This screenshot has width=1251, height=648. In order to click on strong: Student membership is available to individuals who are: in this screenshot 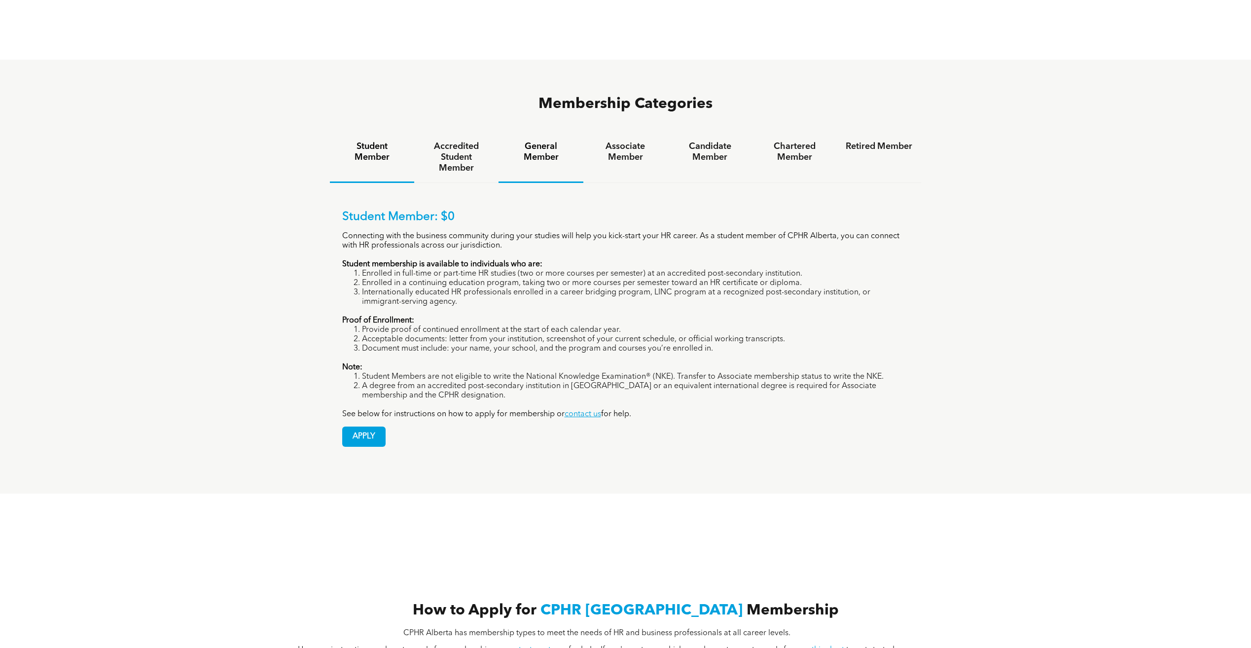, I will do `click(442, 264)`.